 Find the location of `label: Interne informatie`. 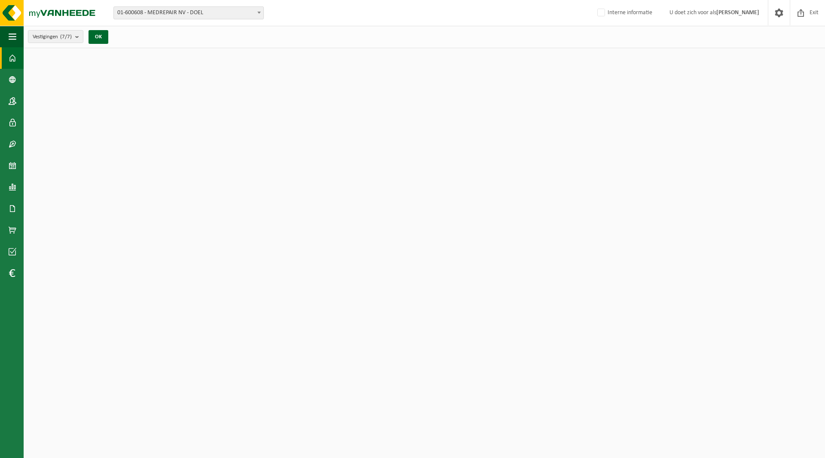

label: Interne informatie is located at coordinates (624, 13).